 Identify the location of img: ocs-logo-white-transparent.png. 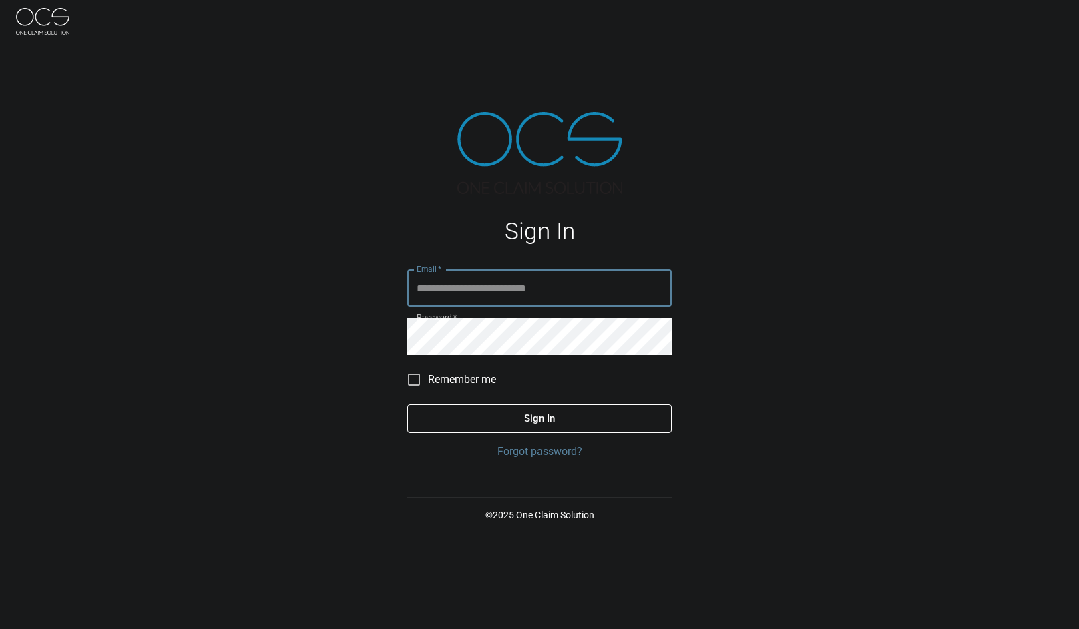
(43, 21).